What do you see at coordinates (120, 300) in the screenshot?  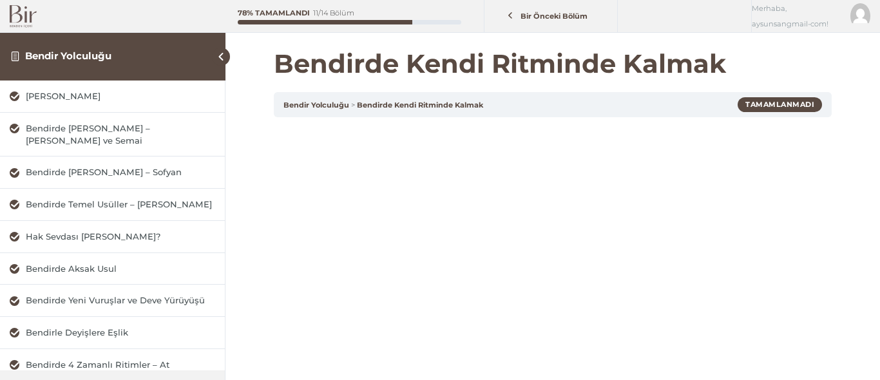 I see `div: Bendirde Yeni Vuruşlar ve Deve Yürüyüşü` at bounding box center [120, 300].